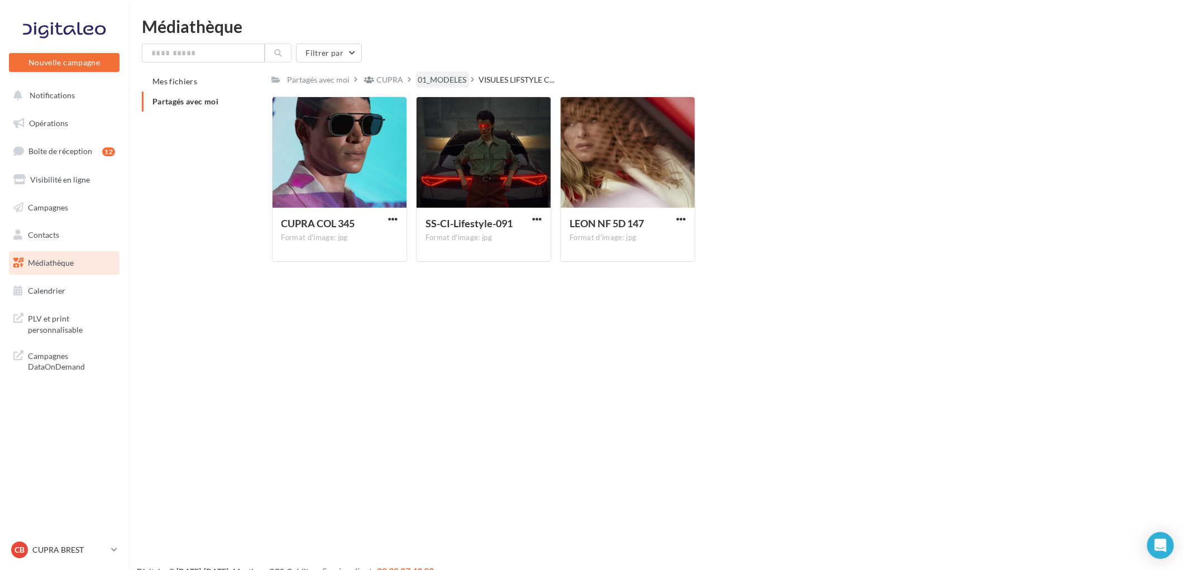 Image resolution: width=1185 pixels, height=570 pixels. What do you see at coordinates (64, 323) in the screenshot?
I see `a: PLV et print personnalisable` at bounding box center [64, 323].